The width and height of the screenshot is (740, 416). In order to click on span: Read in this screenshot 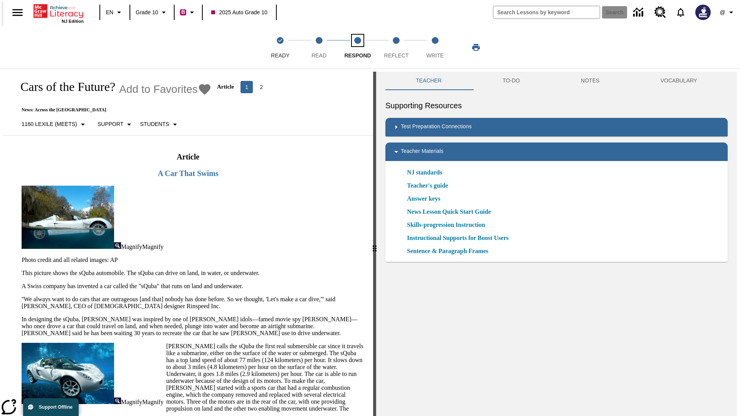, I will do `click(319, 55)`.